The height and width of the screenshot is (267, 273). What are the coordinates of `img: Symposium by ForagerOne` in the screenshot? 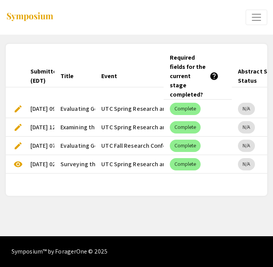 It's located at (30, 17).